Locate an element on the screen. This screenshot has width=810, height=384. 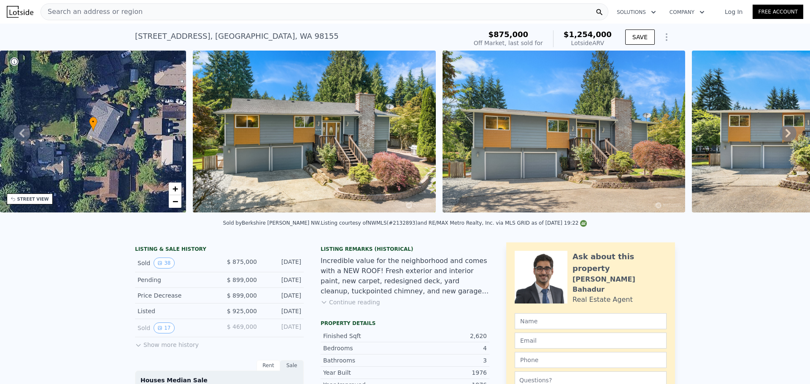
button: SAVE is located at coordinates (640, 37).